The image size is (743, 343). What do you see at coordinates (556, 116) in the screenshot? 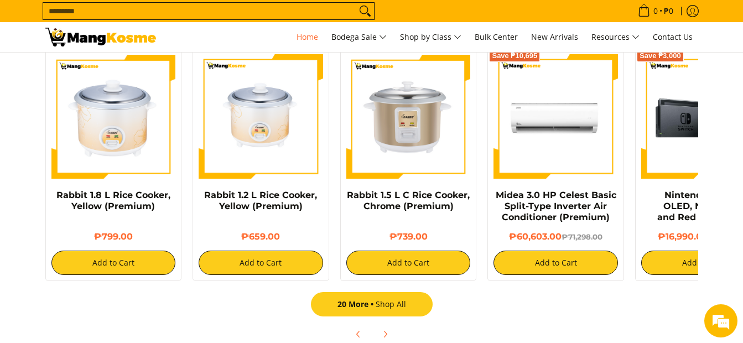
I see `img: Midea 3.0 HP Celest Basic Split-Type Inverter Air Conditioner (Premium)` at bounding box center [556, 116].